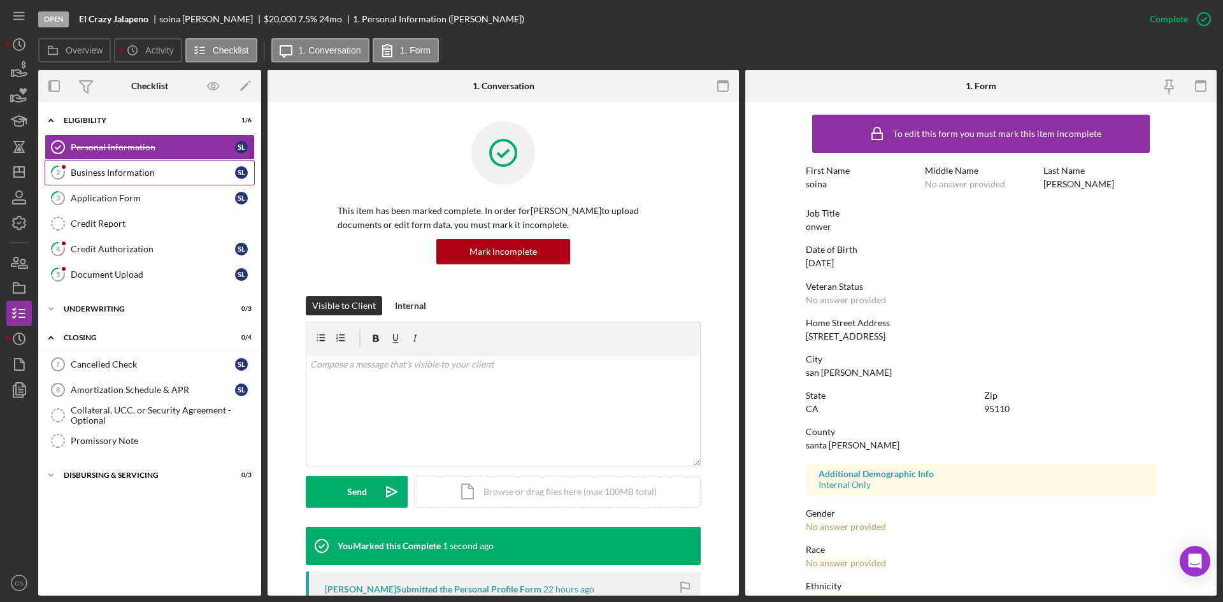 This screenshot has height=602, width=1223. Describe the element at coordinates (159, 50) in the screenshot. I see `label: Activity` at that location.